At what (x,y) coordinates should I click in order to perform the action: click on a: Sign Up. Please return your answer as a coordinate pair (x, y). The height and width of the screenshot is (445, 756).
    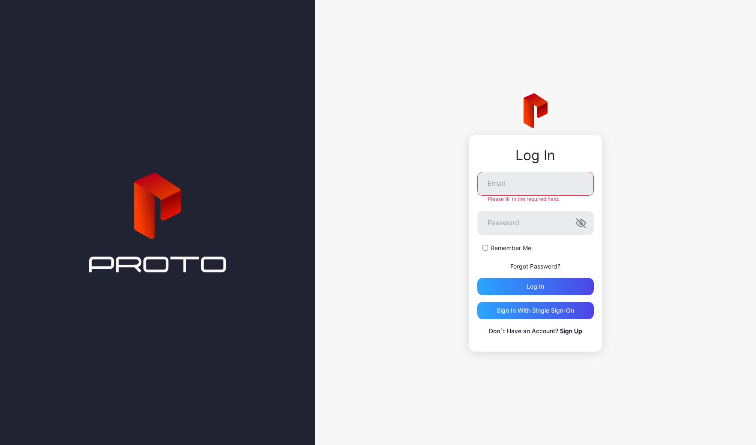
    Looking at the image, I should click on (571, 331).